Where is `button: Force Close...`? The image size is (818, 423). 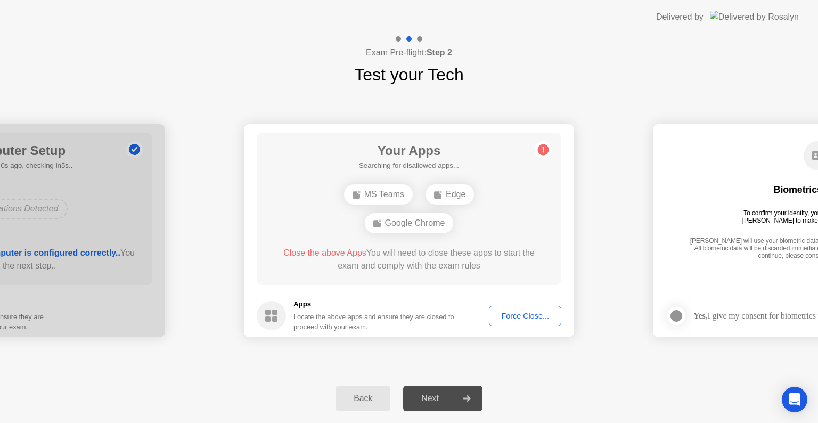 button: Force Close... is located at coordinates (525, 316).